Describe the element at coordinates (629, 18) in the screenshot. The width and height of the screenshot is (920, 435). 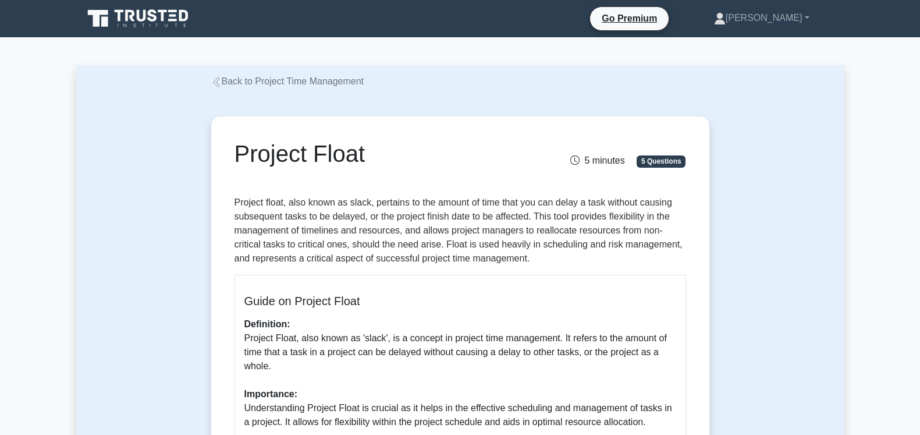
I see `a: Go Premium` at that location.